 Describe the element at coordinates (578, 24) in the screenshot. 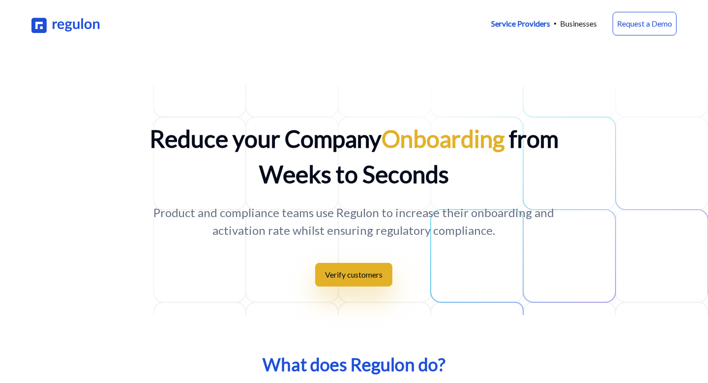

I see `a: Businesses` at that location.